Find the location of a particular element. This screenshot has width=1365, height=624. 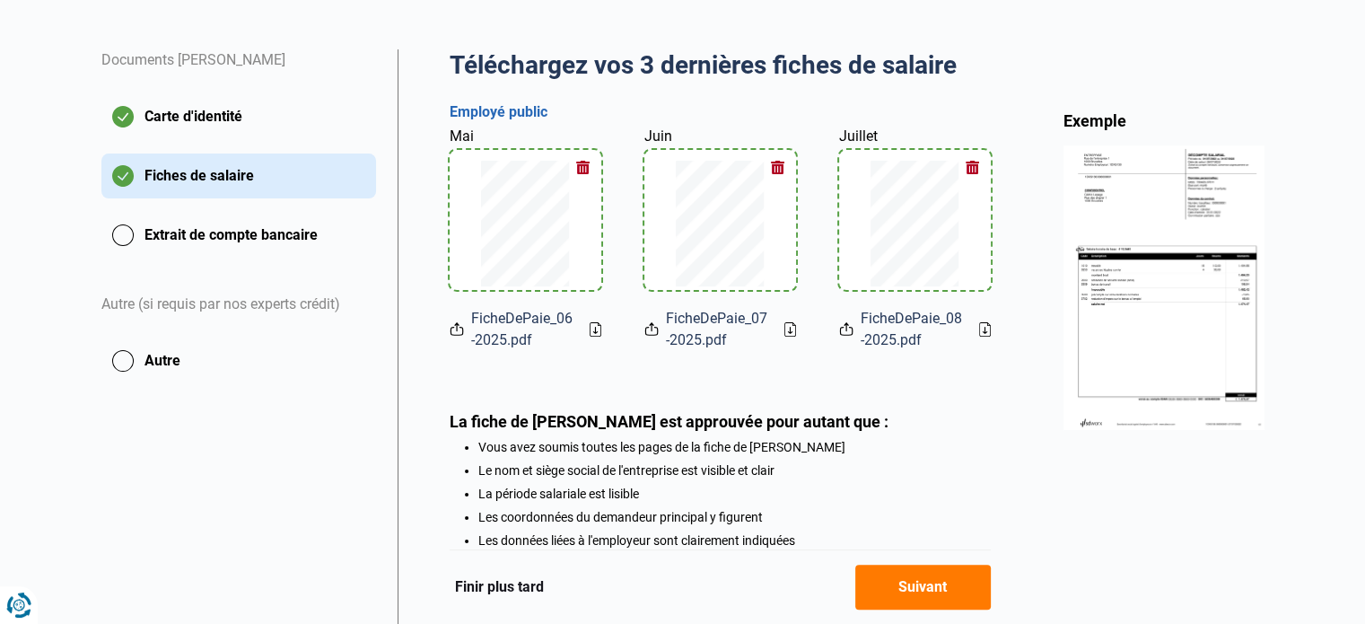

h2: Téléchargez vos 3 dernières fiches de salaire is located at coordinates (720, 66).